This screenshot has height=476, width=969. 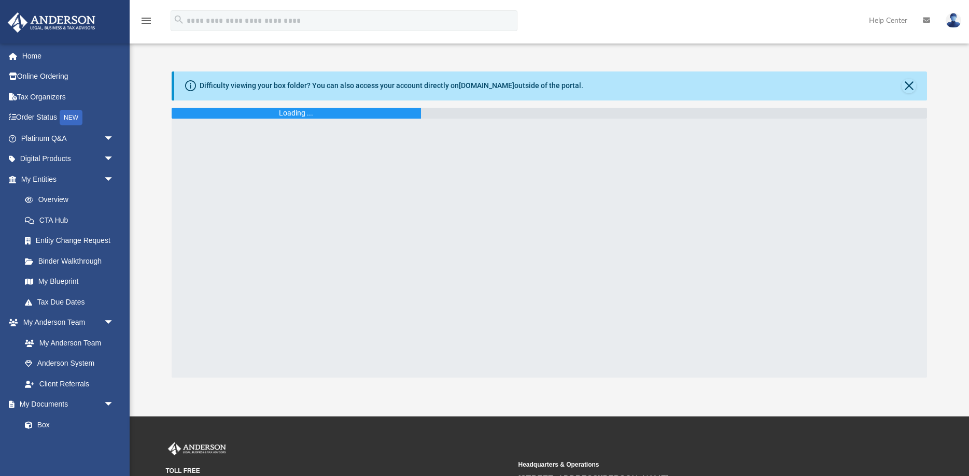 What do you see at coordinates (68, 118) in the screenshot?
I see `a: Order StatusNEW` at bounding box center [68, 118].